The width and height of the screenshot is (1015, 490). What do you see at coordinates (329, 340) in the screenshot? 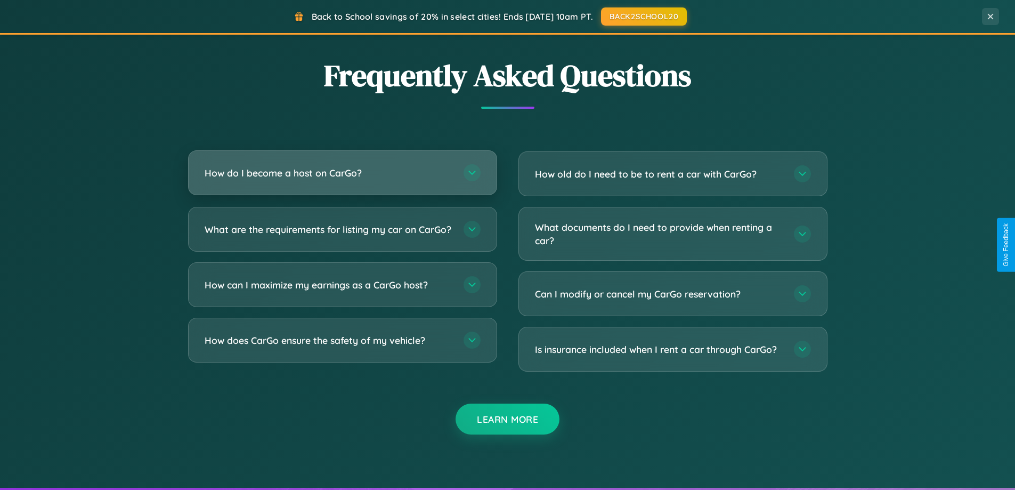
I see `h3: How does CarGo ensure the safety of my vehicle?` at bounding box center [329, 340].